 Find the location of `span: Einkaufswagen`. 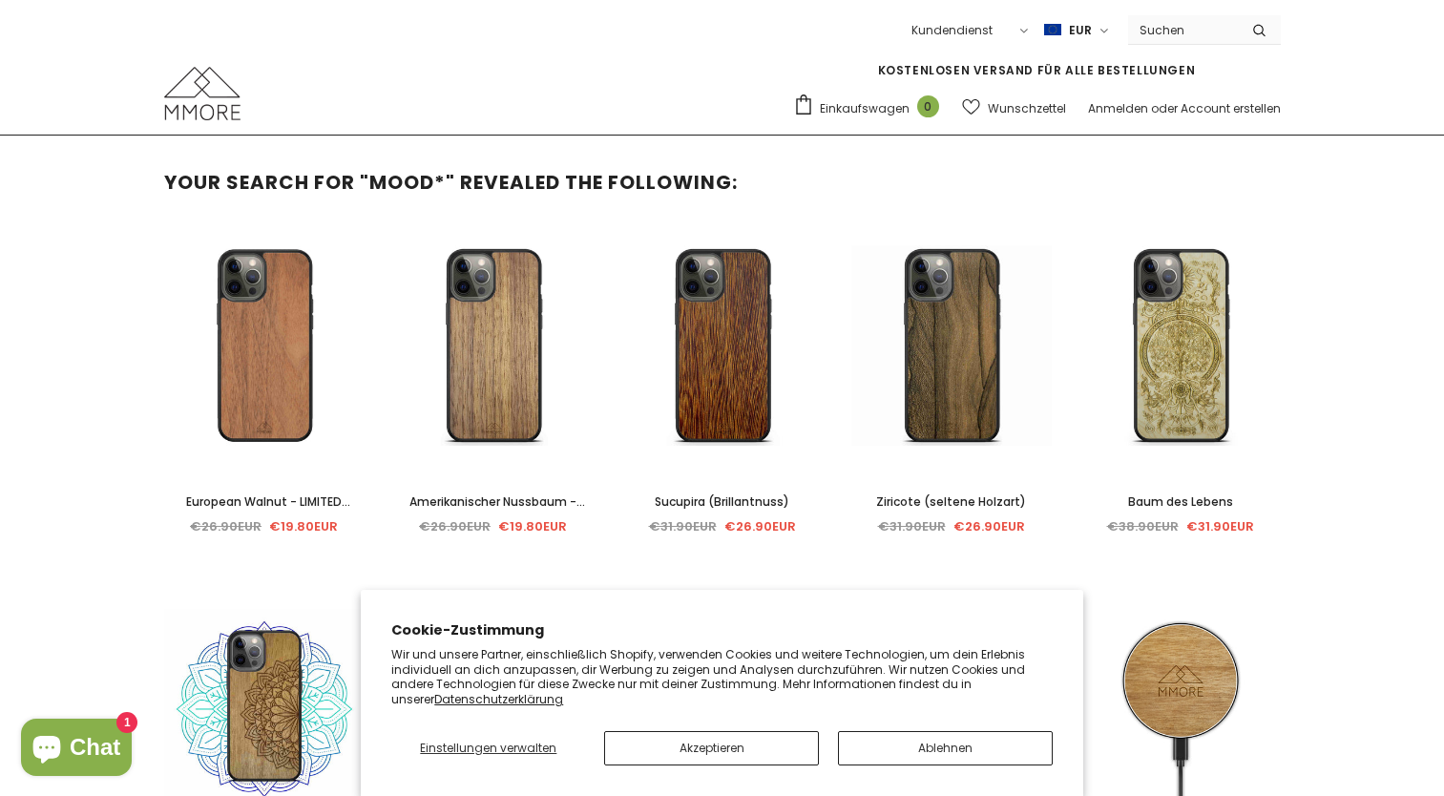

span: Einkaufswagen is located at coordinates (865, 109).